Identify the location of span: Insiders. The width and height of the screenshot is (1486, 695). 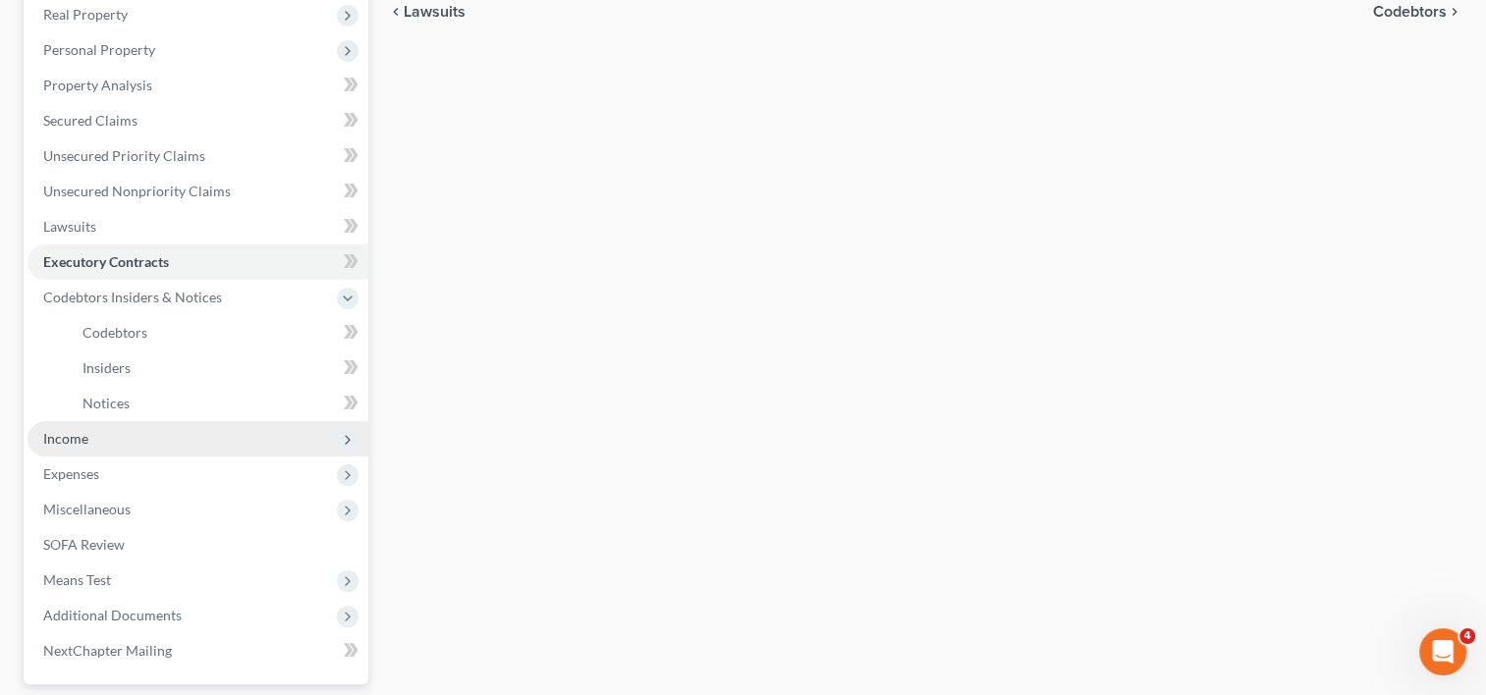
(106, 367).